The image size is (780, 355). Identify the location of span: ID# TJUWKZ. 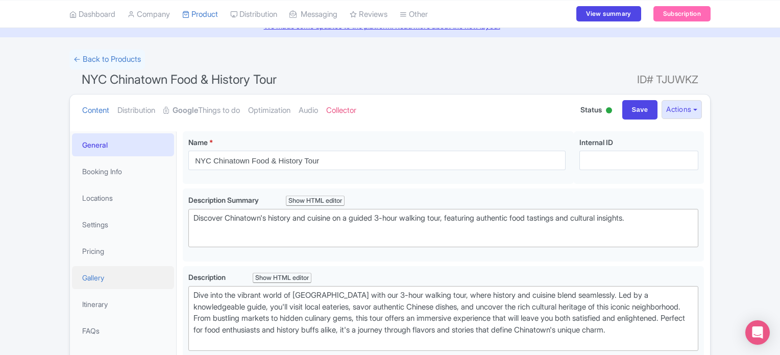
(668, 80).